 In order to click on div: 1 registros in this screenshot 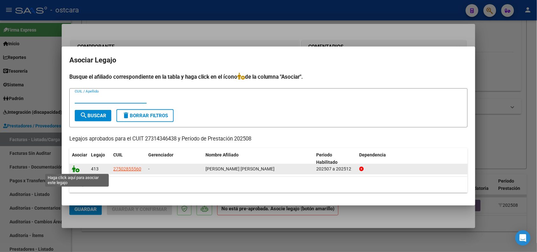, I will do `click(268, 184)`.